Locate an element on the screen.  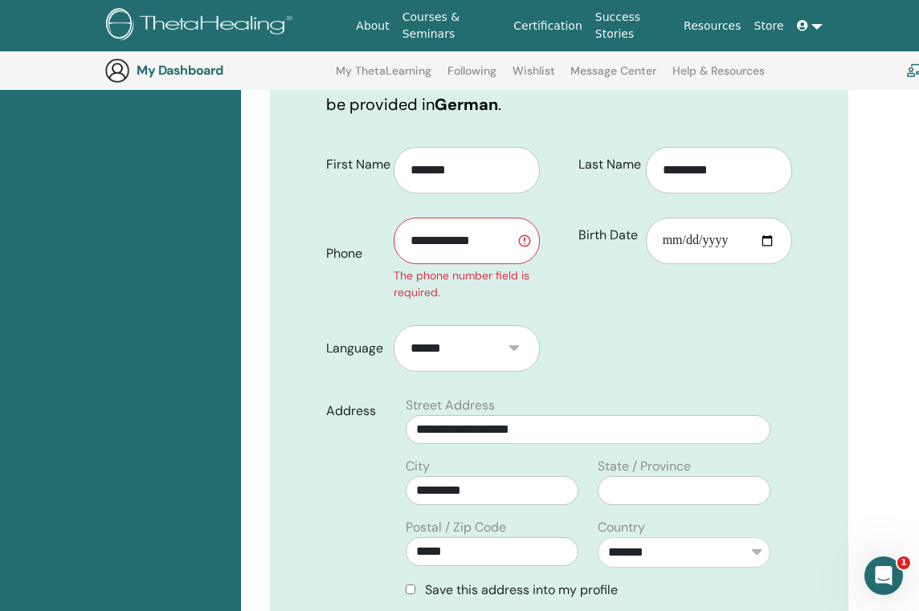
a: About is located at coordinates (372, 26).